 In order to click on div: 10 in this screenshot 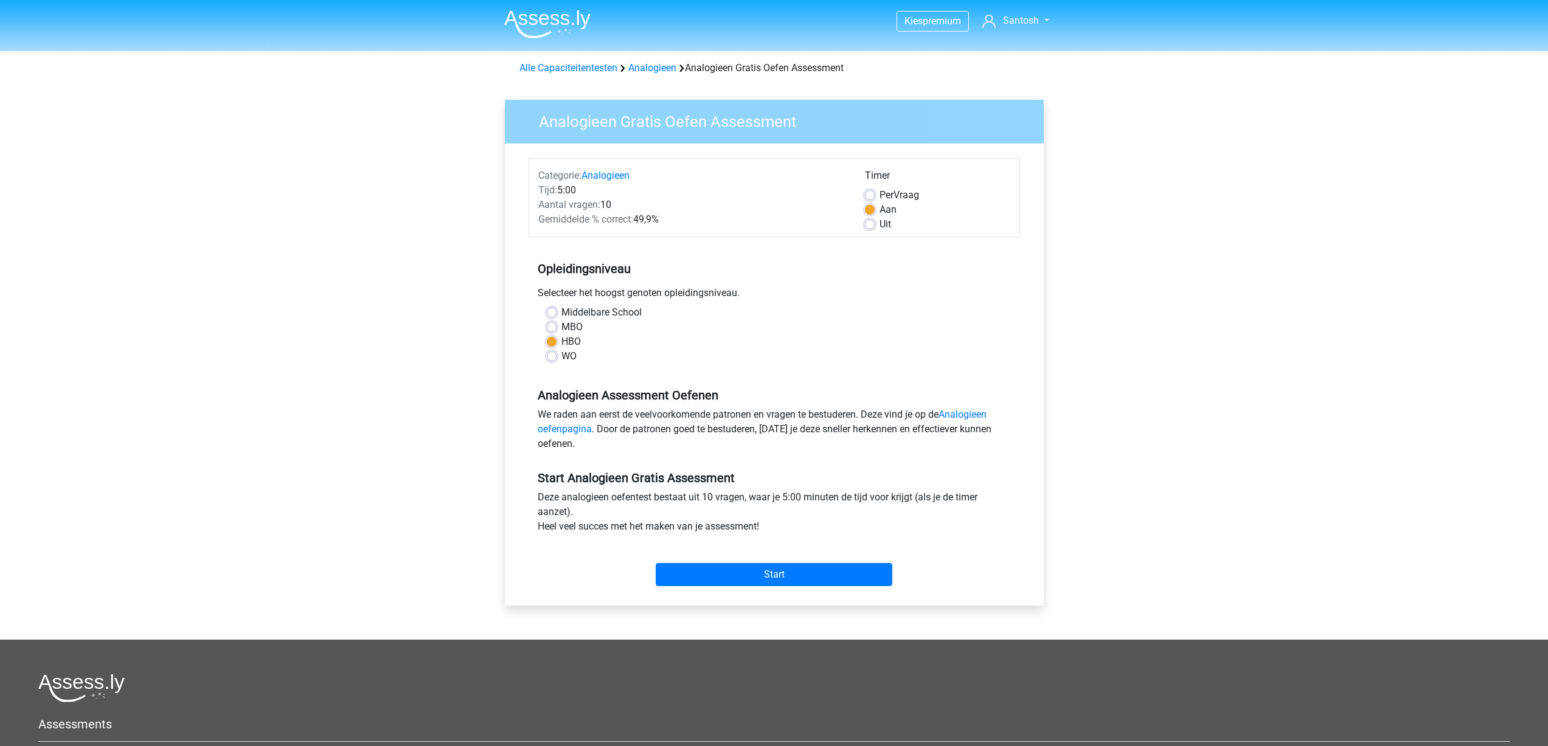, I will do `click(692, 205)`.